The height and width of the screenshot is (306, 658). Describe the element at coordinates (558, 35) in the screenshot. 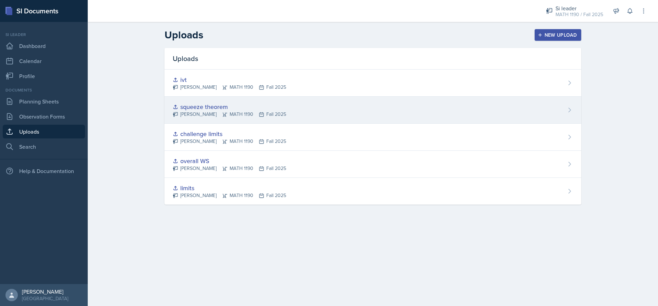

I see `button: New Upload` at that location.